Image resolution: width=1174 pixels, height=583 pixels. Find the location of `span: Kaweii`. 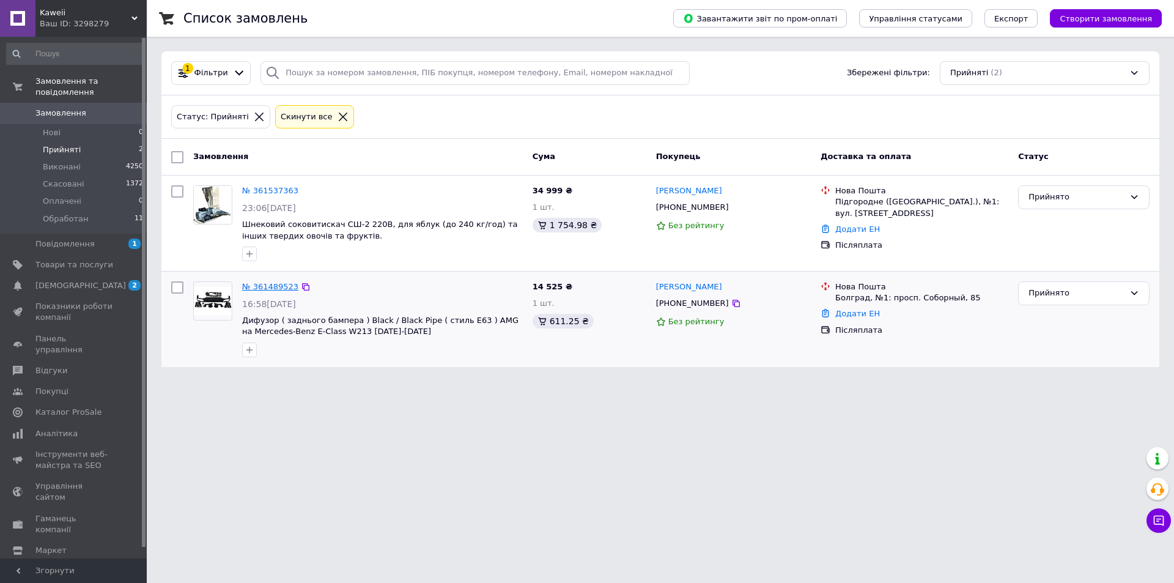

span: Kaweii is located at coordinates (86, 13).